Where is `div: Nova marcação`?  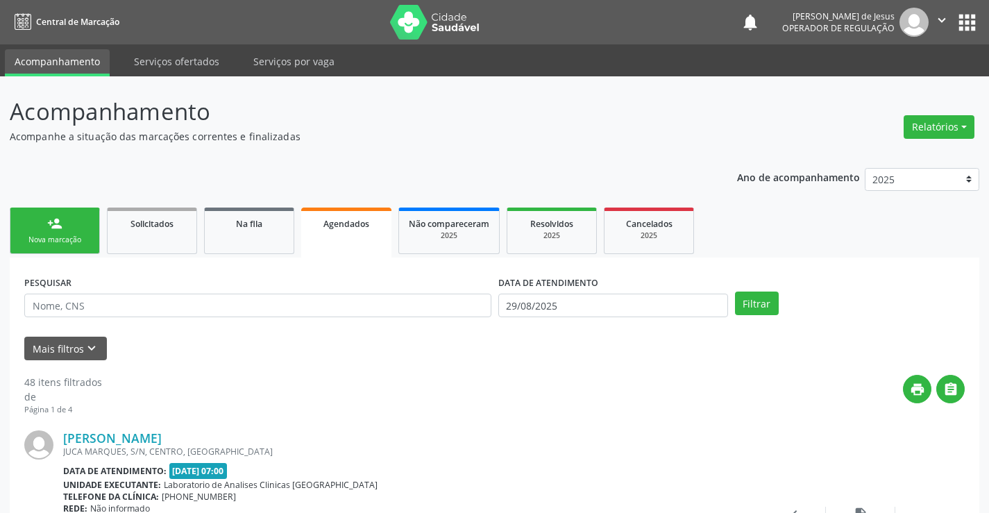 div: Nova marcação is located at coordinates (55, 239).